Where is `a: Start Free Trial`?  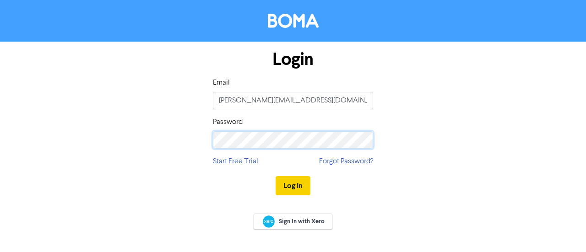 a: Start Free Trial is located at coordinates (235, 162).